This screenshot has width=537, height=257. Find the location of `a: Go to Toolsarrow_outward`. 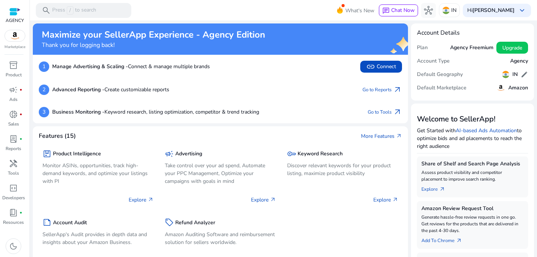

a: Go to Toolsarrow_outward is located at coordinates (385, 112).